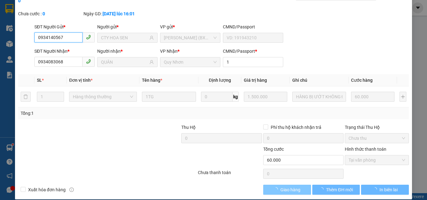 The image size is (427, 200). I want to click on button: Giao hàng, so click(287, 190).